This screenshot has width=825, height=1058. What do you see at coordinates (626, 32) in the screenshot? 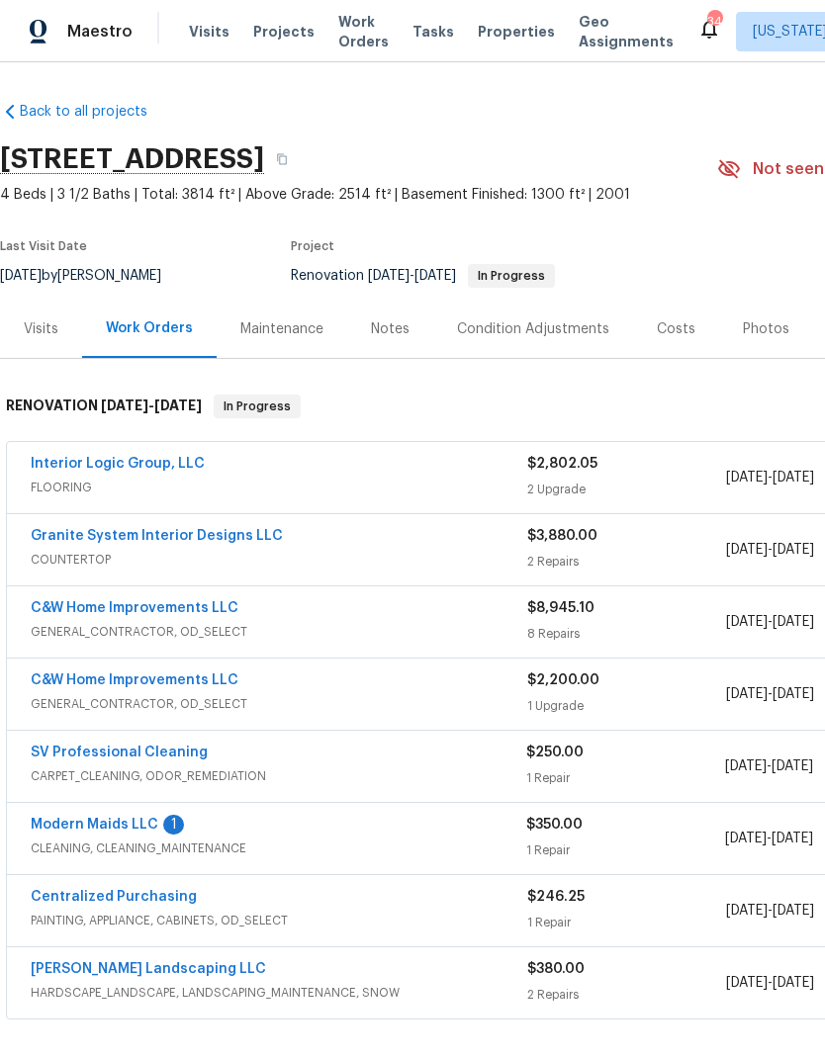
I see `span: Geo Assignments` at bounding box center [626, 32].